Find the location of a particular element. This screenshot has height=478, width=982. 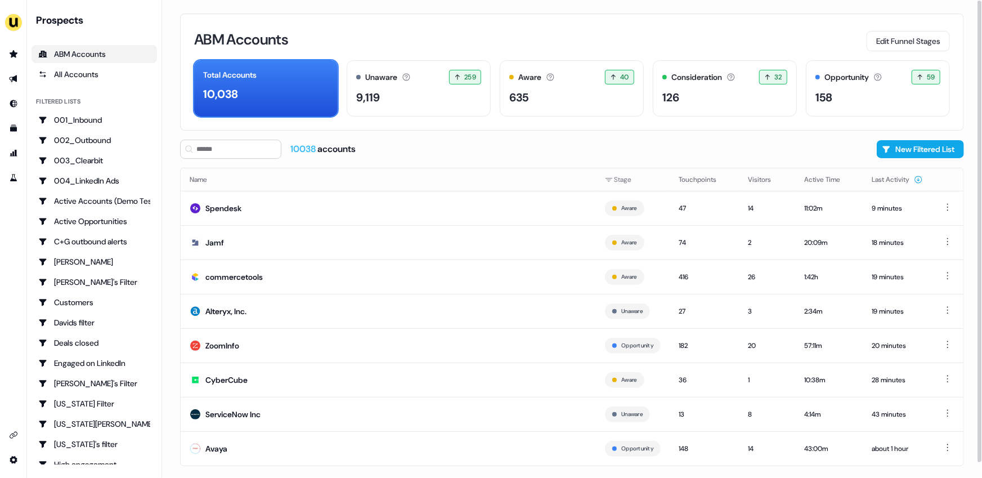

div: Consideration is located at coordinates (697, 77).